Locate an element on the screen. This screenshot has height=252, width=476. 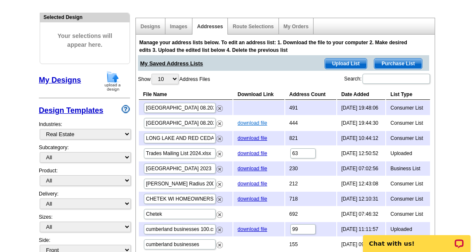
th: List Type is located at coordinates (408, 94).